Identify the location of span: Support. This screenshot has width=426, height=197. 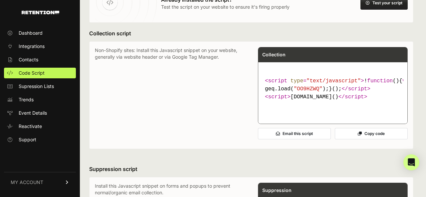
(27, 139).